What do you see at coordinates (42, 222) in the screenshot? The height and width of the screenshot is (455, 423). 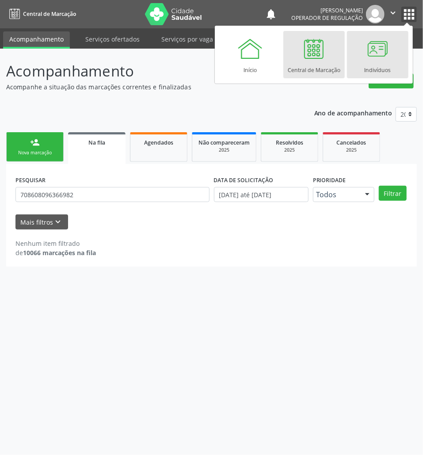 I see `button: Mais filtroskeyboard_arrow_down` at bounding box center [42, 222].